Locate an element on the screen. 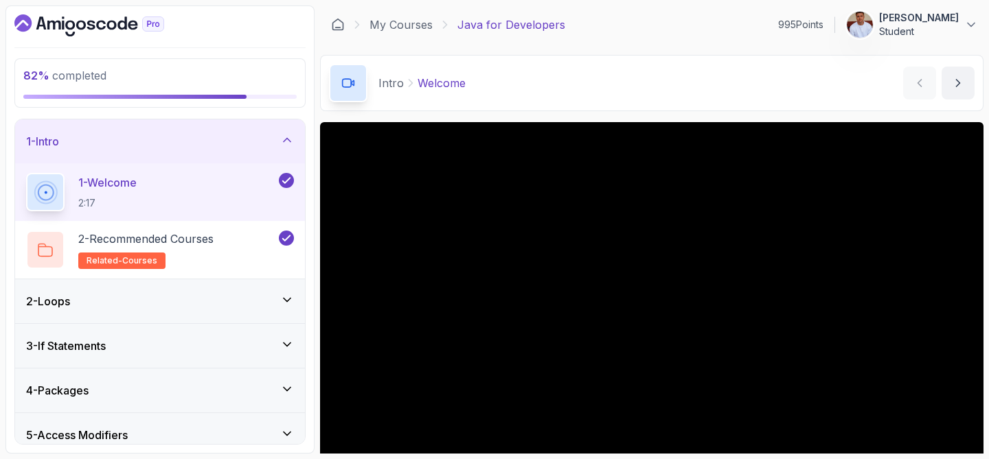 This screenshot has width=989, height=459. button: previous content is located at coordinates (920, 83).